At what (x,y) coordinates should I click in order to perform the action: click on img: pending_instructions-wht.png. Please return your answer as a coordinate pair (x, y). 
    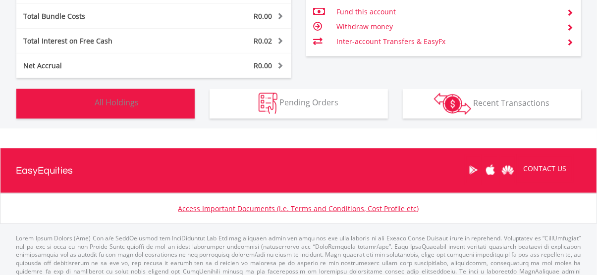
    Looking at the image, I should click on (268, 103).